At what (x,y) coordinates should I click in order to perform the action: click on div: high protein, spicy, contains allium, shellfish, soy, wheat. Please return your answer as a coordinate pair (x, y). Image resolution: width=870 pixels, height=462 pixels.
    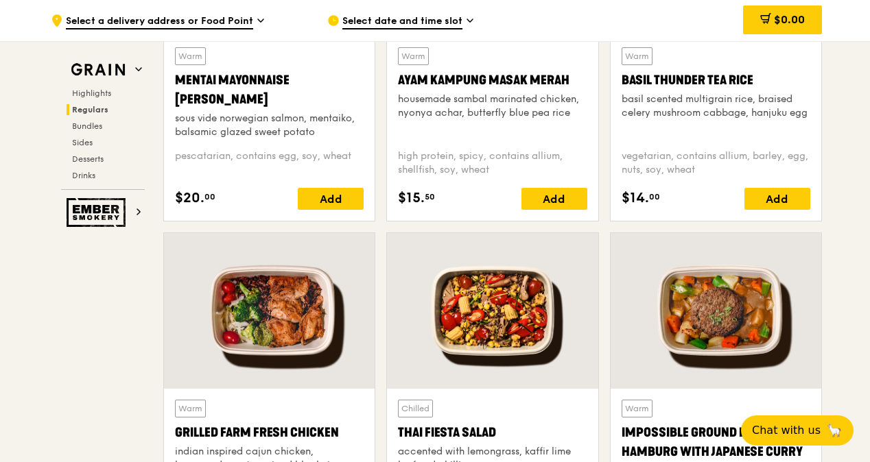
    Looking at the image, I should click on (492, 163).